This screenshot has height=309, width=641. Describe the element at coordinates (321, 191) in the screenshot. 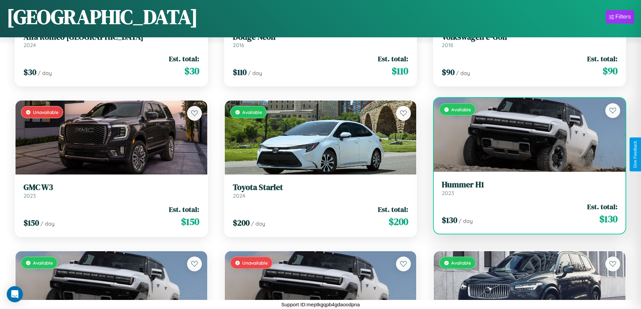

I see `a: Toyota Starlet2024` at that location.